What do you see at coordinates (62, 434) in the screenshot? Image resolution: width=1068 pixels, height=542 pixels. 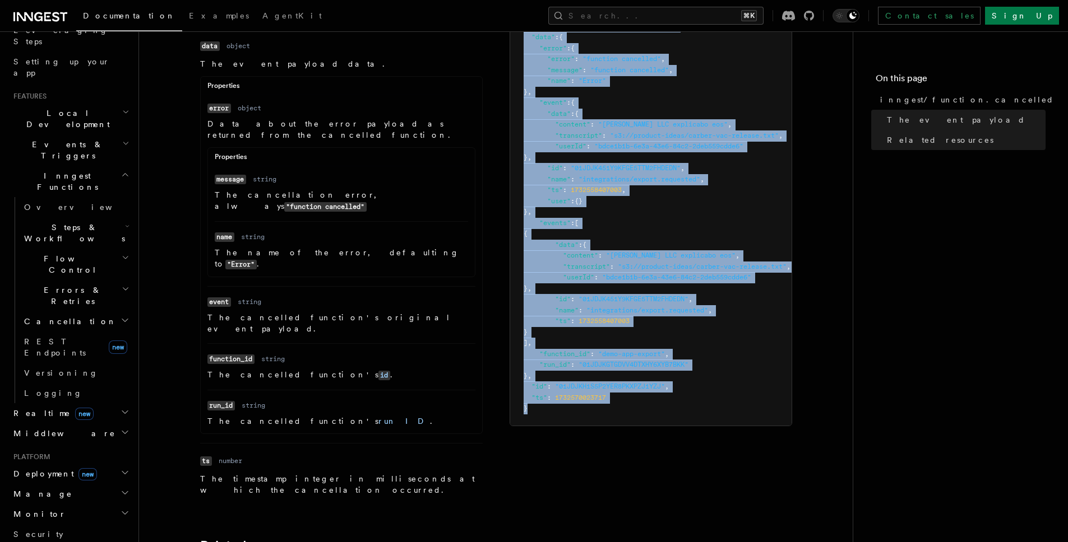 I see `span: Middleware` at bounding box center [62, 434].